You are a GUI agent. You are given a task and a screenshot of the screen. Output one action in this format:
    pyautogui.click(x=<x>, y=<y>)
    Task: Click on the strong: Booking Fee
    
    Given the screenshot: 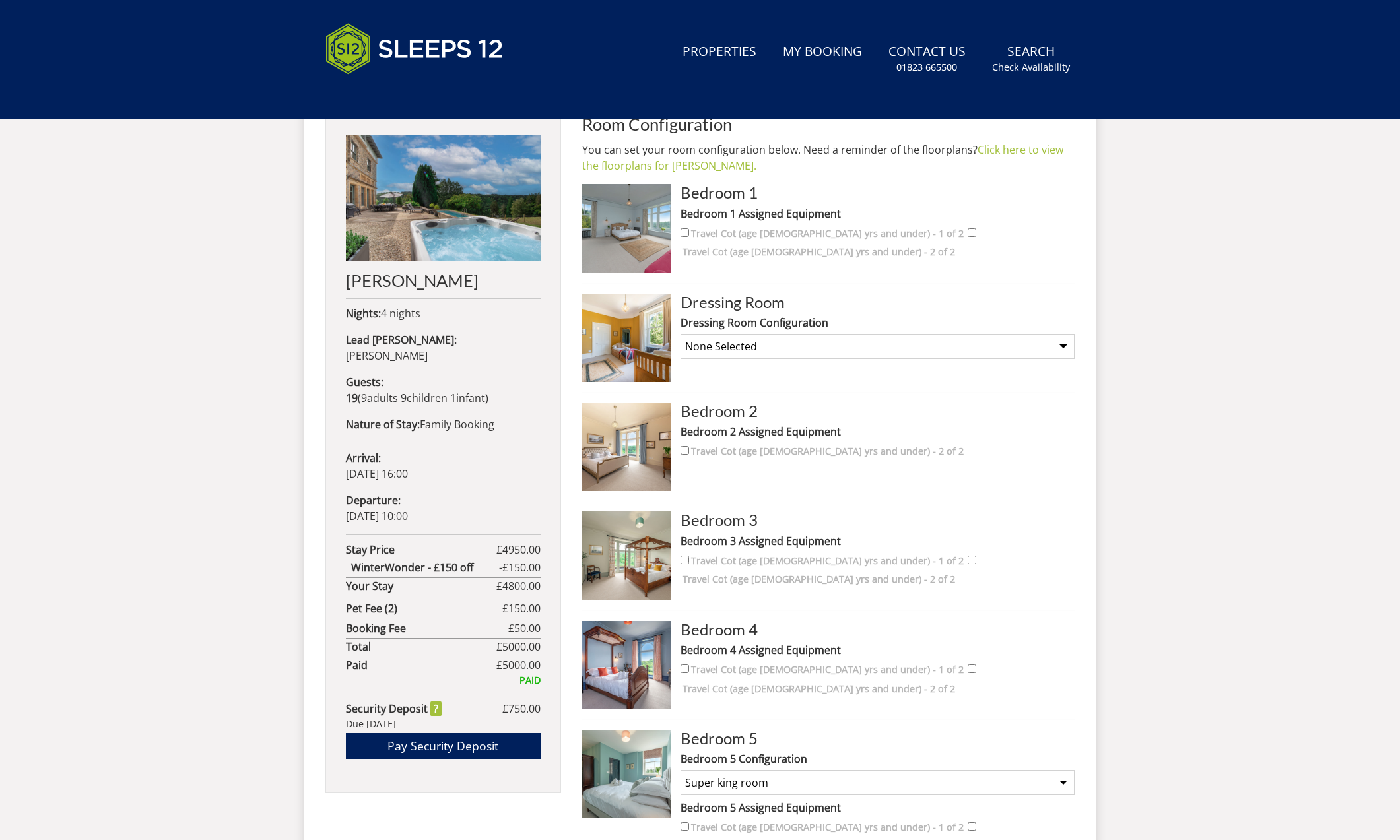 What is the action you would take?
    pyautogui.click(x=427, y=628)
    